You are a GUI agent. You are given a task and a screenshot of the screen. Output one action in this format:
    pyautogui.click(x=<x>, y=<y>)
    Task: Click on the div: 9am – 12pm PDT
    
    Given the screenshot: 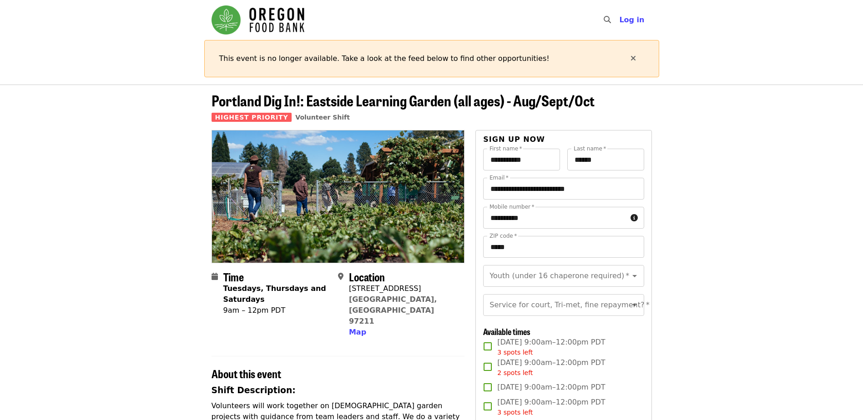 What is the action you would take?
    pyautogui.click(x=277, y=311)
    